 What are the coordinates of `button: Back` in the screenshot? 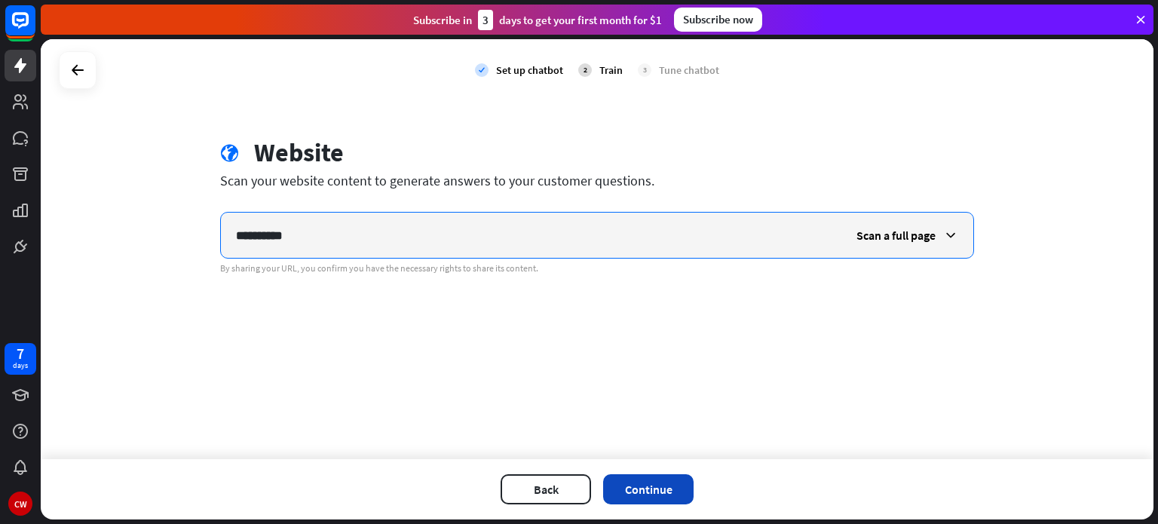 It's located at (546, 489).